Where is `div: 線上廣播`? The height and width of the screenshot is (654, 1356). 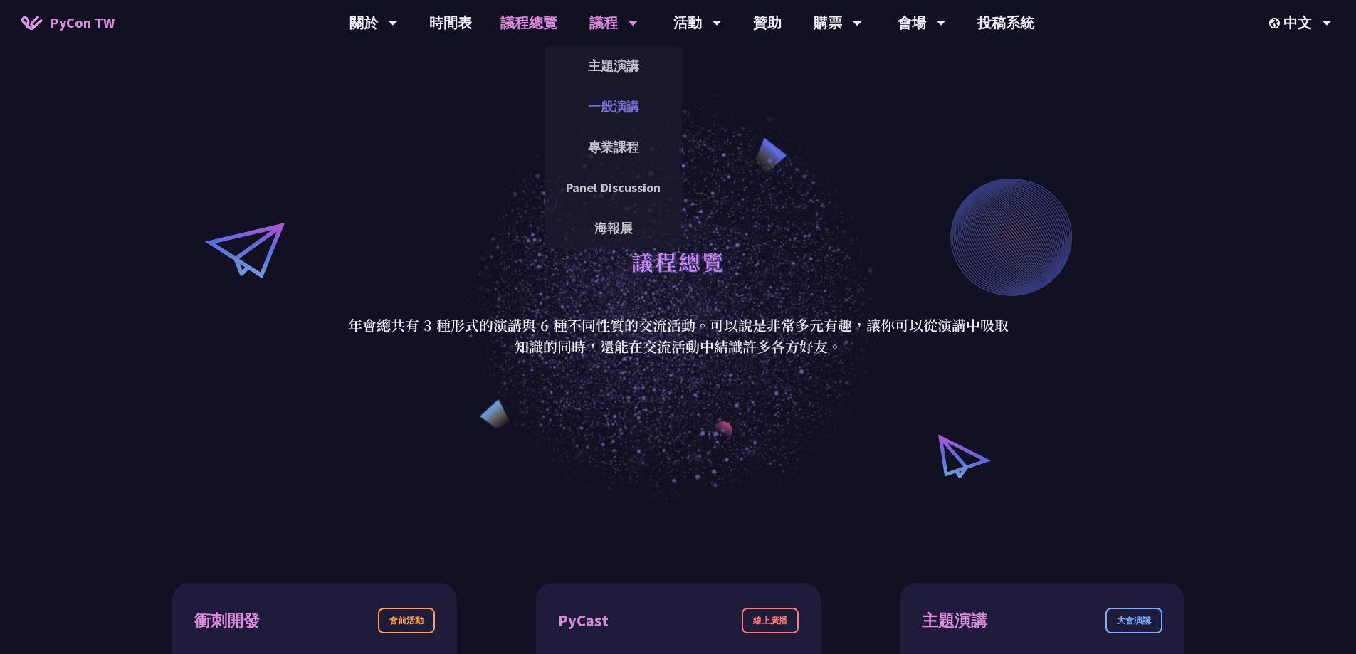 div: 線上廣播 is located at coordinates (770, 621).